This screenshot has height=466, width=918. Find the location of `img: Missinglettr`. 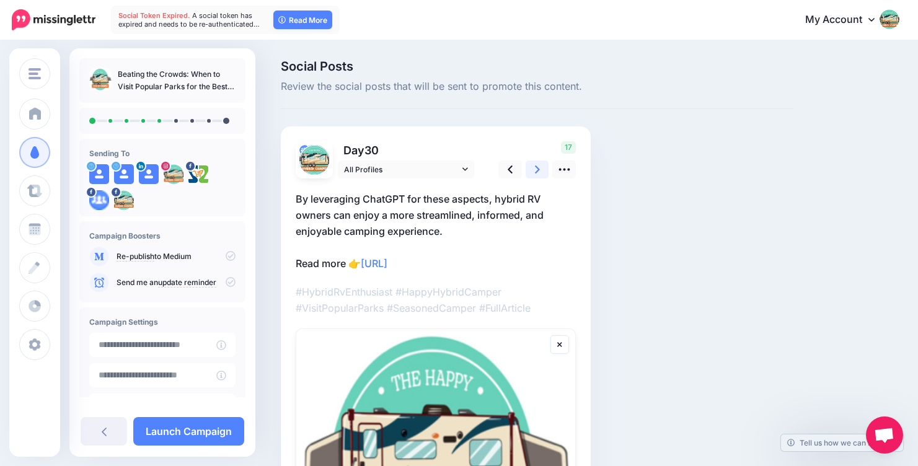

img: Missinglettr is located at coordinates (53, 20).